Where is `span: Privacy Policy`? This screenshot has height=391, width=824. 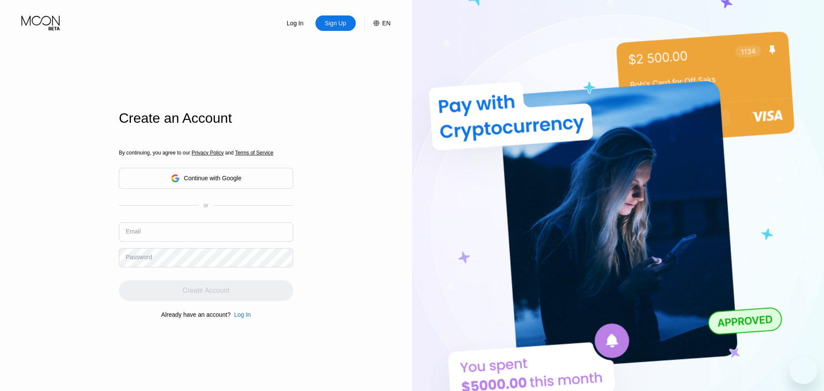 span: Privacy Policy is located at coordinates (207, 153).